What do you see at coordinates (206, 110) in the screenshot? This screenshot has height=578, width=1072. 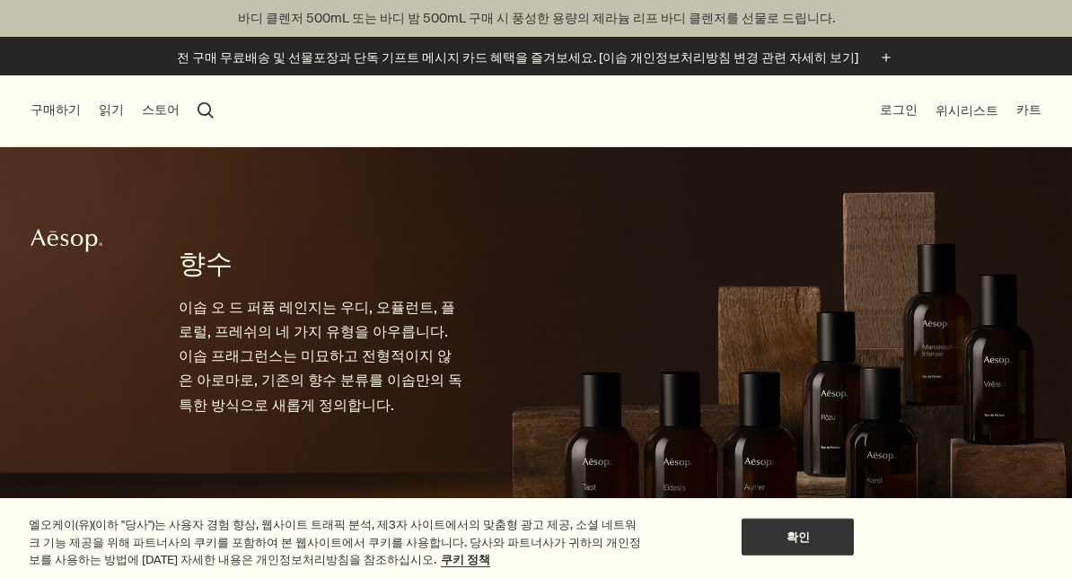 I see `button: 검색창 열기` at bounding box center [206, 110].